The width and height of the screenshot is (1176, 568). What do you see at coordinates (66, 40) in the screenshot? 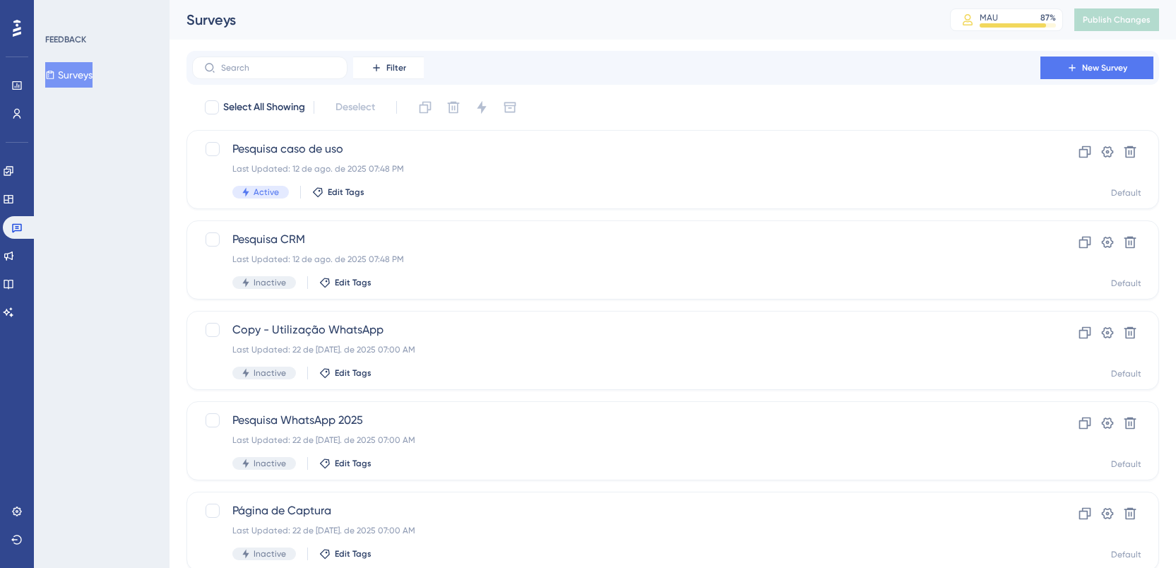
I see `div: FEEDBACK` at bounding box center [66, 40].